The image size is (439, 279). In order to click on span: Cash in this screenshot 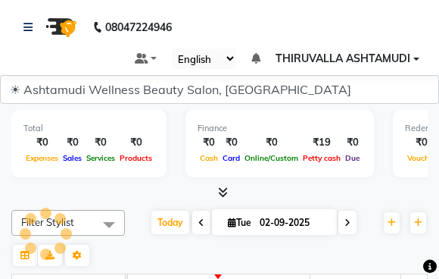, I will do `click(209, 158)`.